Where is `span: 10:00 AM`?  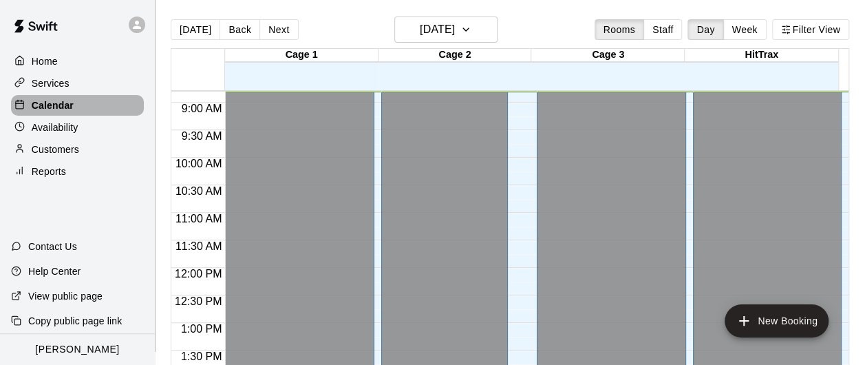
span: 10:00 AM is located at coordinates (199, 163).